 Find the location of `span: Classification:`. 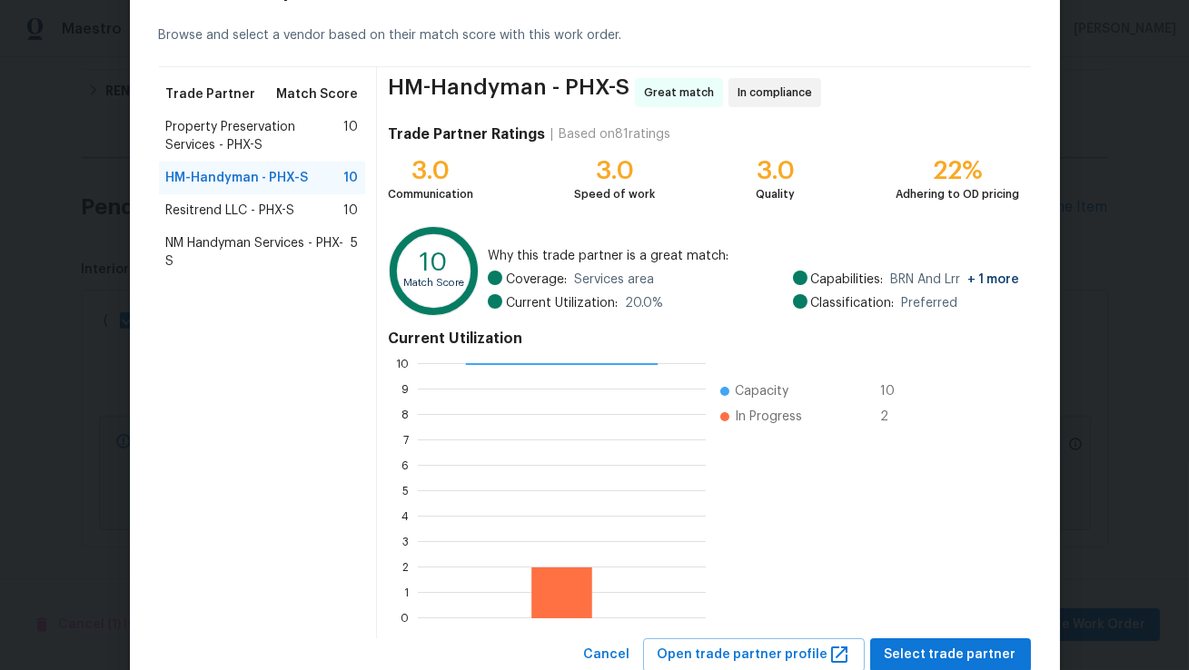

span: Classification: is located at coordinates (853, 303).